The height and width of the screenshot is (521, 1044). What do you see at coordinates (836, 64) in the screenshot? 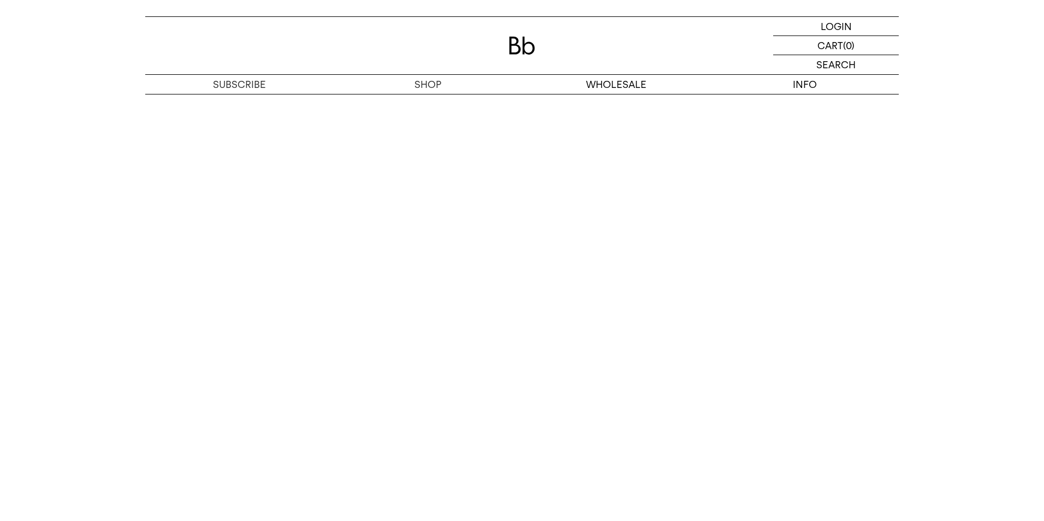
I see `p: SEARCH` at bounding box center [836, 64].